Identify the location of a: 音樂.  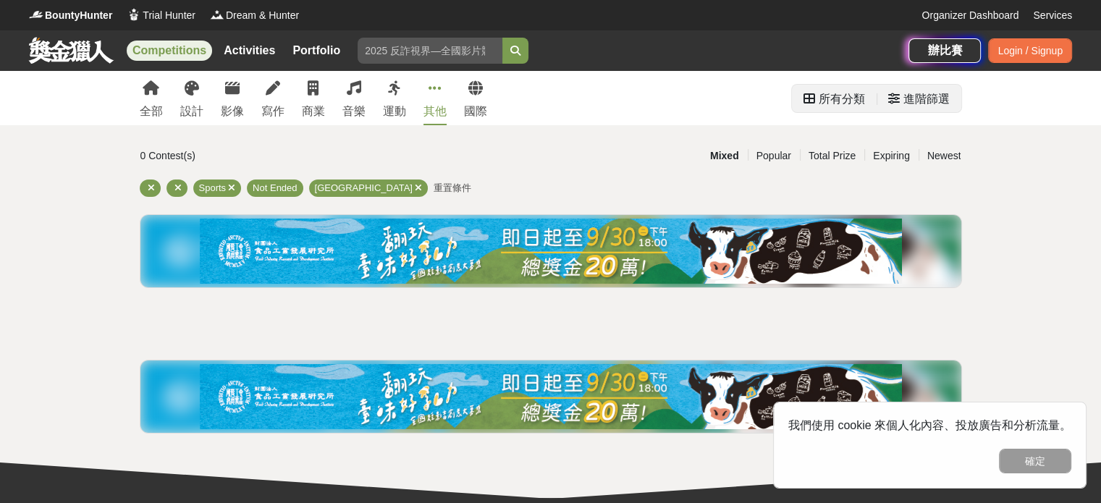
(354, 98).